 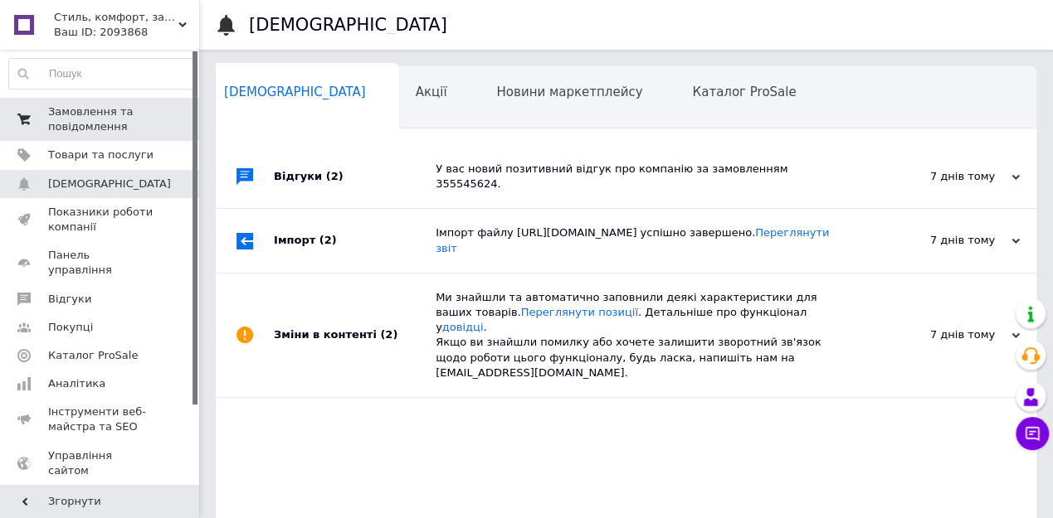 What do you see at coordinates (354, 335) in the screenshot?
I see `div: Зміни в контенті` at bounding box center [354, 335].